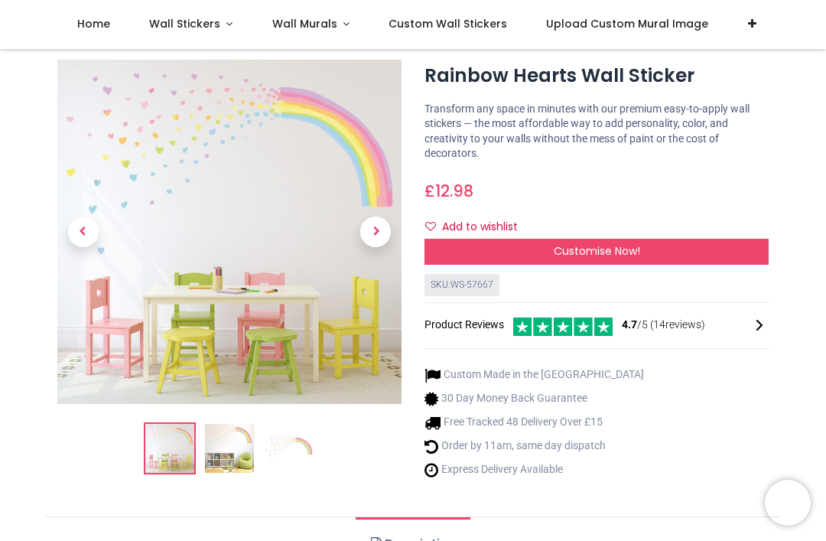 The image size is (826, 541). I want to click on span: Wall Stickers, so click(184, 24).